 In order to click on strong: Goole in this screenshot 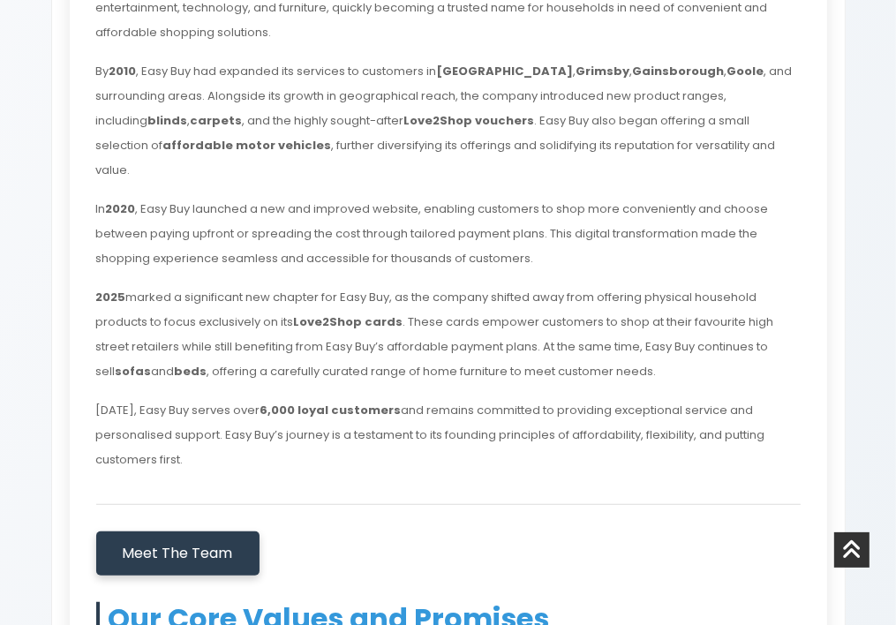, I will do `click(746, 71)`.